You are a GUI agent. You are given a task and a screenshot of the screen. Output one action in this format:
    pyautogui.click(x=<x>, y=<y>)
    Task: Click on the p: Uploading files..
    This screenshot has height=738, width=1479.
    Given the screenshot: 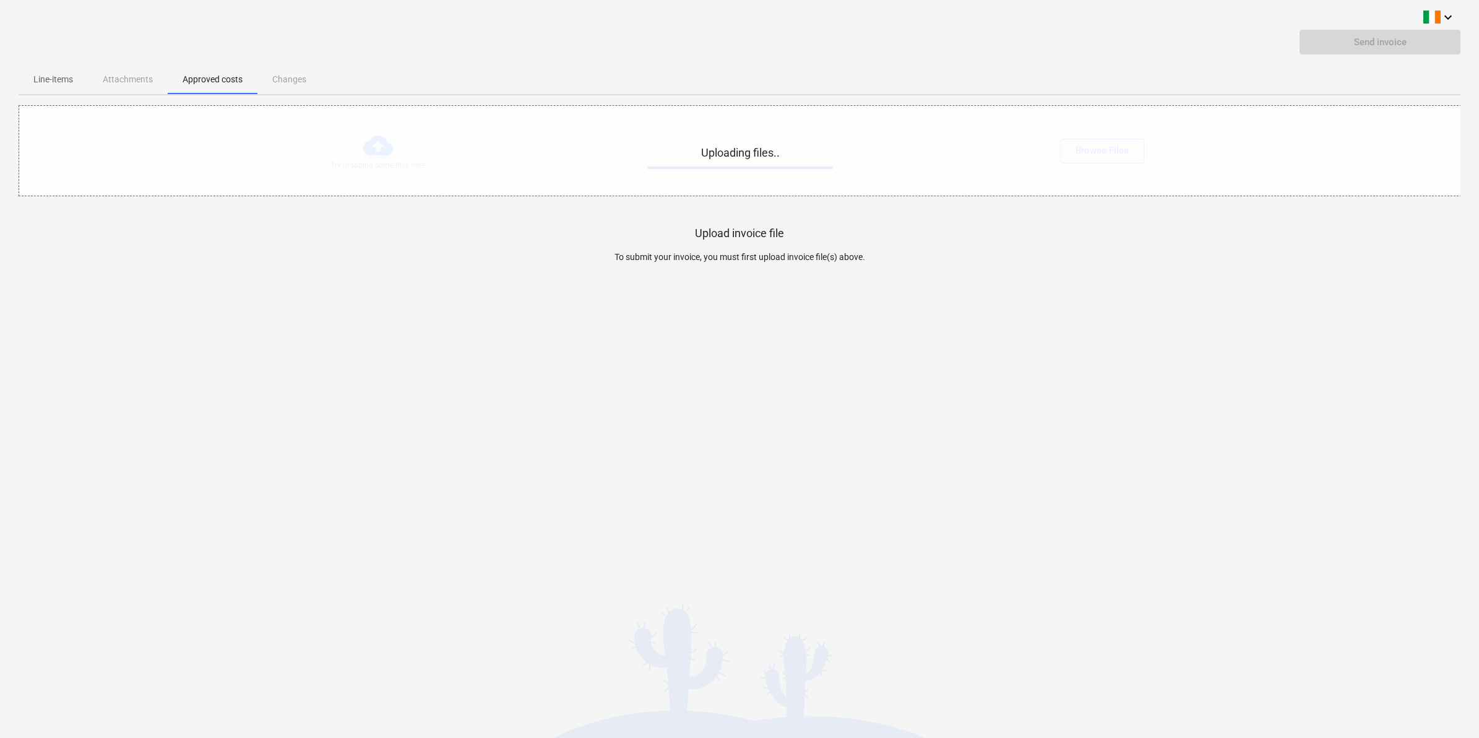 What is the action you would take?
    pyautogui.click(x=740, y=153)
    